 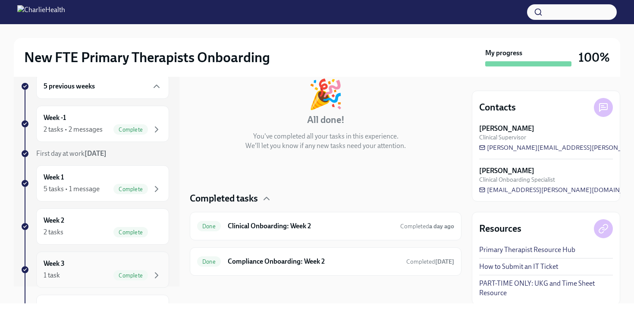 What do you see at coordinates (95, 183) in the screenshot?
I see `a: Week 15 tasks • 1 messageComplete` at bounding box center [95, 183].